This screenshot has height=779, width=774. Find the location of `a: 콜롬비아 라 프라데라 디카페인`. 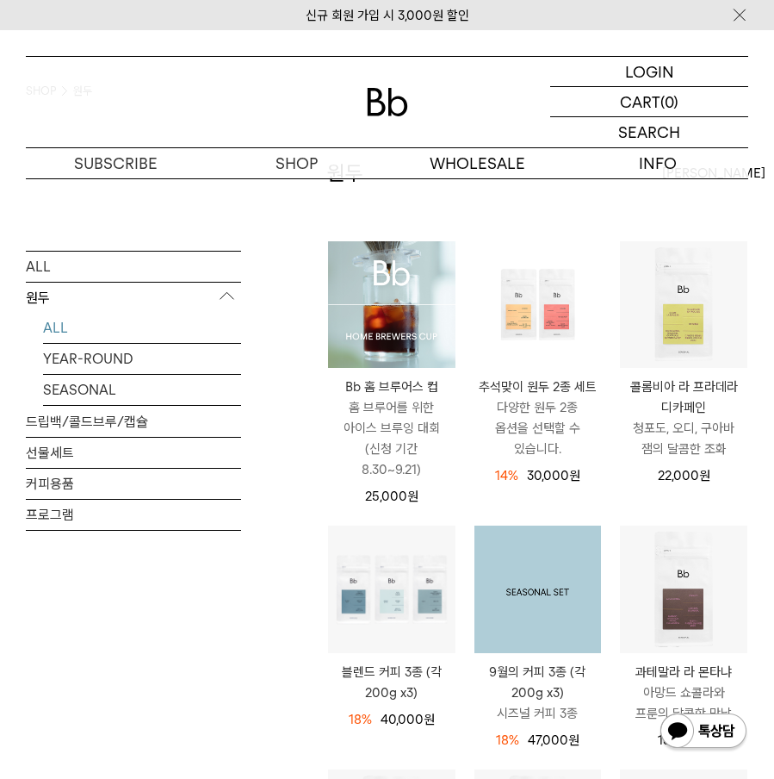

a: 콜롬비아 라 프라데라 디카페인 is located at coordinates (684, 305).